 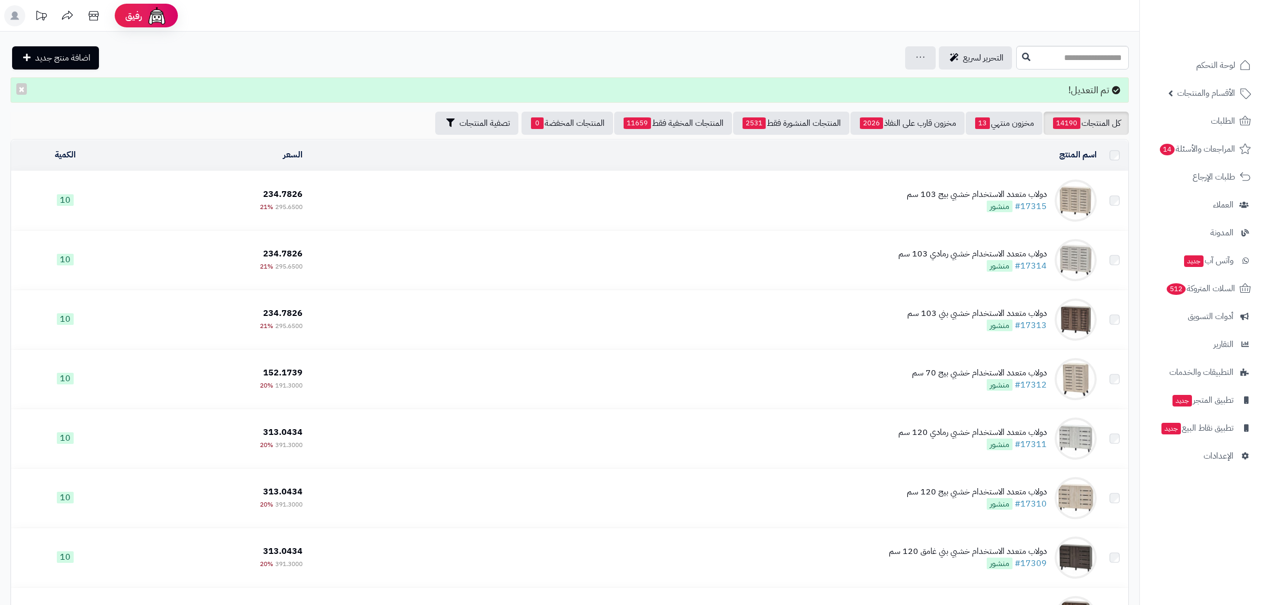 What do you see at coordinates (477, 123) in the screenshot?
I see `button: تصفية المنتجات` at bounding box center [477, 123].